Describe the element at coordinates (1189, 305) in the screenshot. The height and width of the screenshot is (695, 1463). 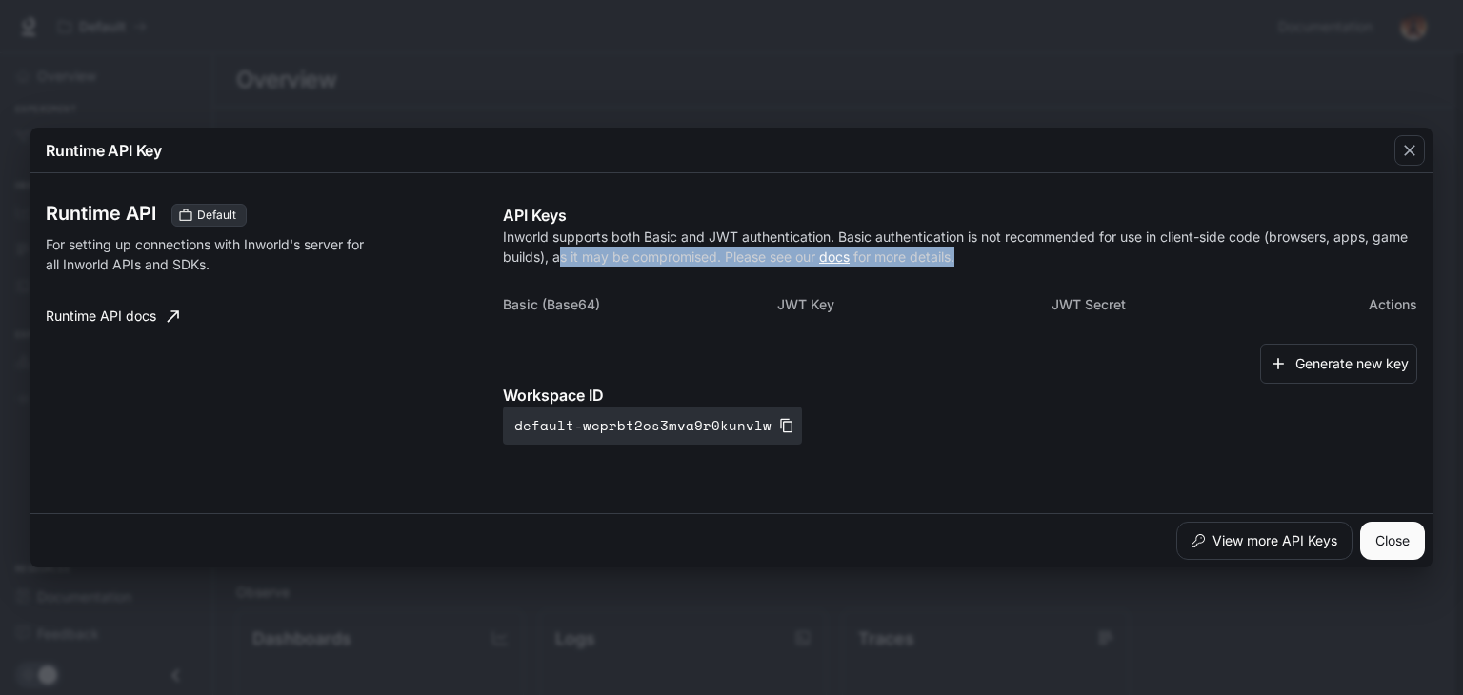
I see `th: JWT Secret` at that location.